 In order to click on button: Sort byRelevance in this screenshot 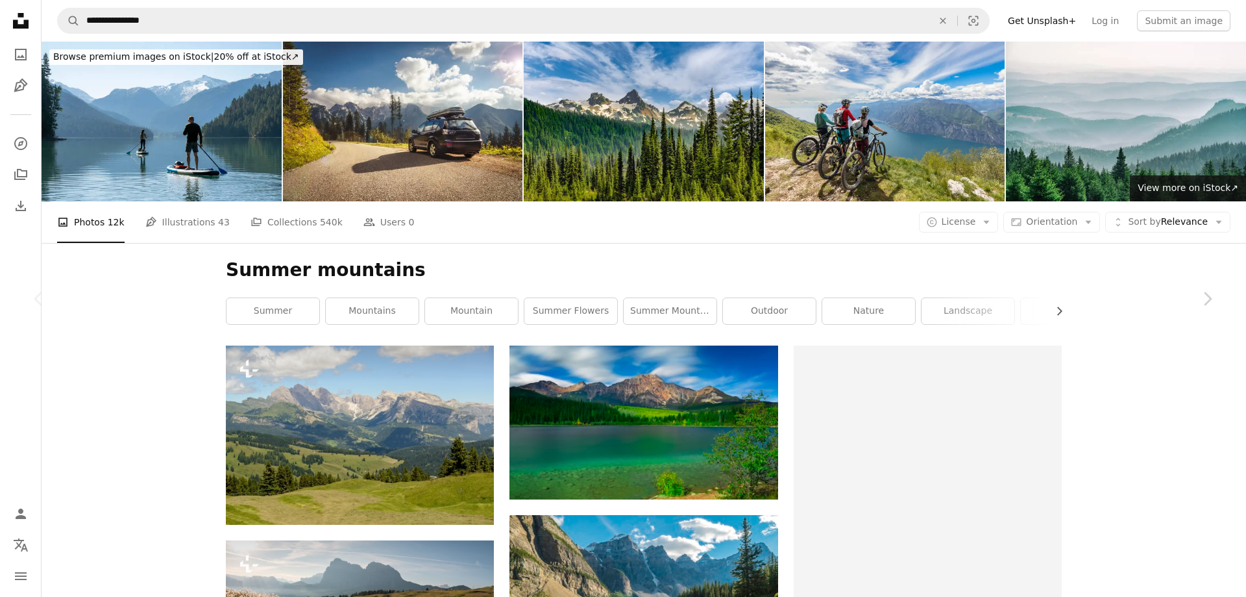, I will do `click(1168, 222)`.